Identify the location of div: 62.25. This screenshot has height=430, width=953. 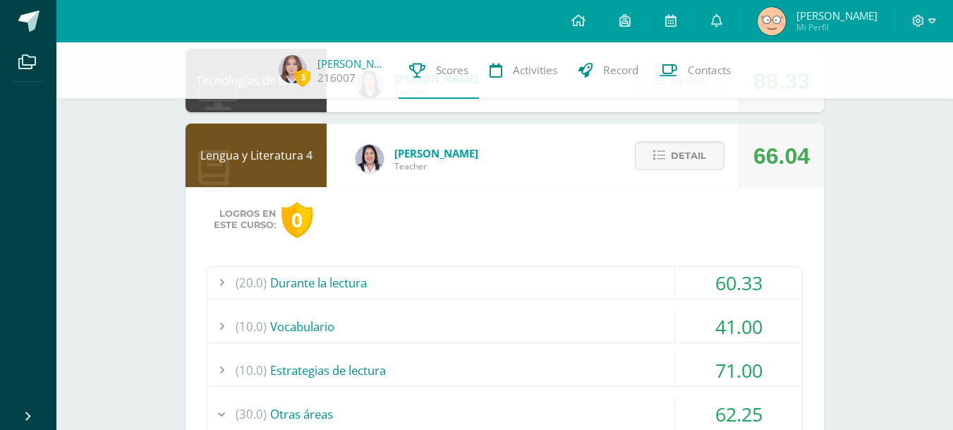
(739, 414).